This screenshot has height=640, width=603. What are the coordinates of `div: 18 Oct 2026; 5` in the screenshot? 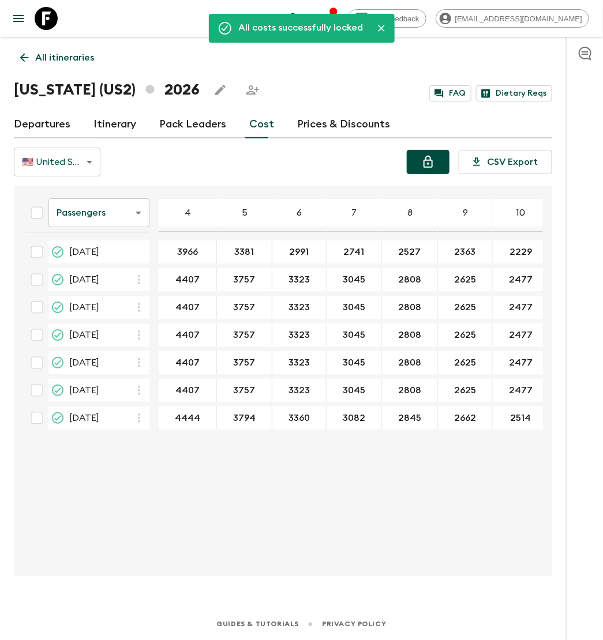 It's located at (245, 390).